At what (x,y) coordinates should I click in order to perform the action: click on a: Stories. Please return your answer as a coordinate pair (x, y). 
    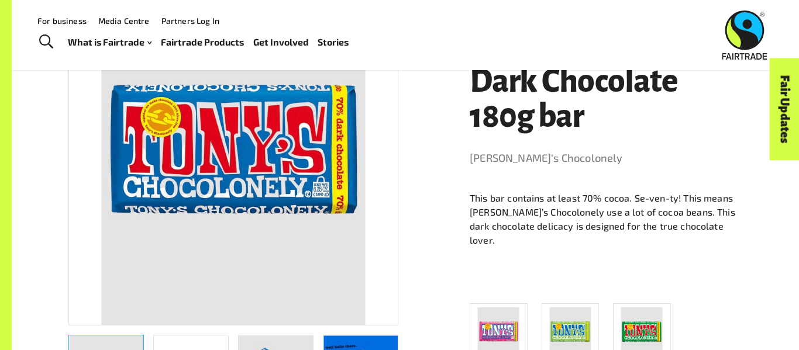
    Looking at the image, I should click on (333, 42).